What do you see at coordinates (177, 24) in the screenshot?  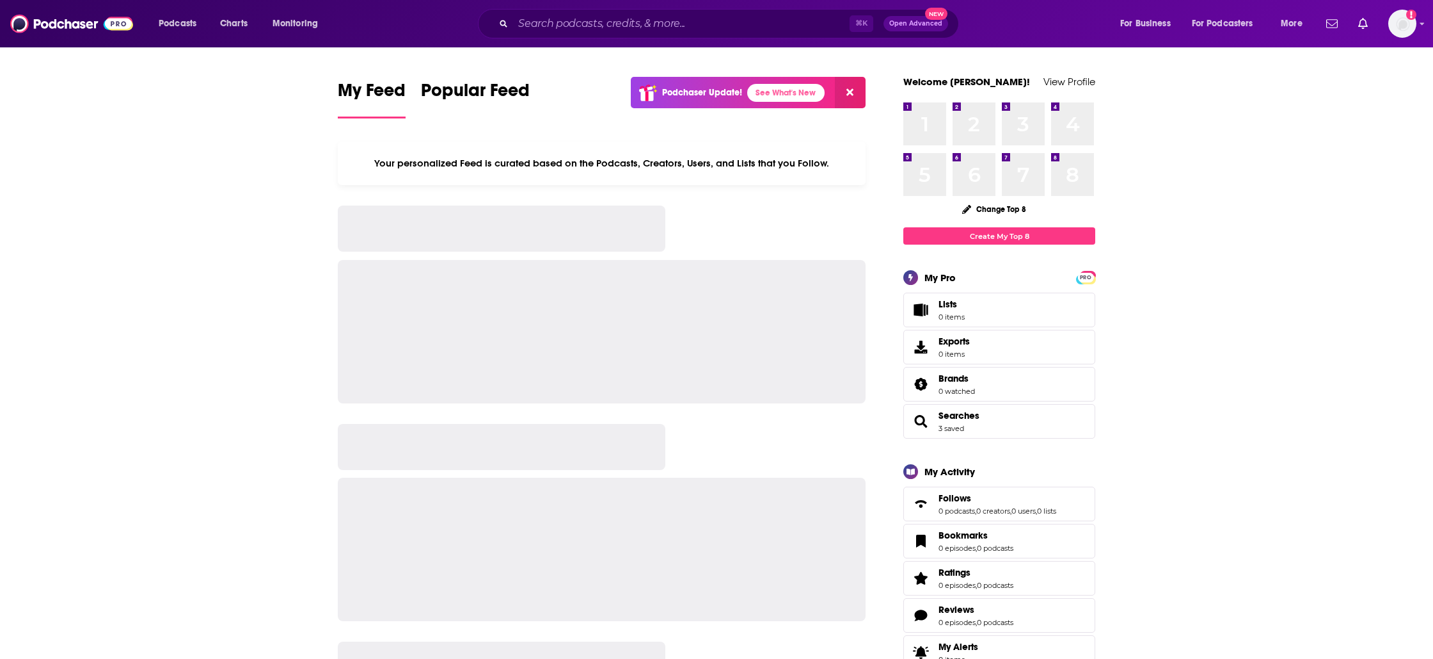 I see `span: Podcasts` at bounding box center [177, 24].